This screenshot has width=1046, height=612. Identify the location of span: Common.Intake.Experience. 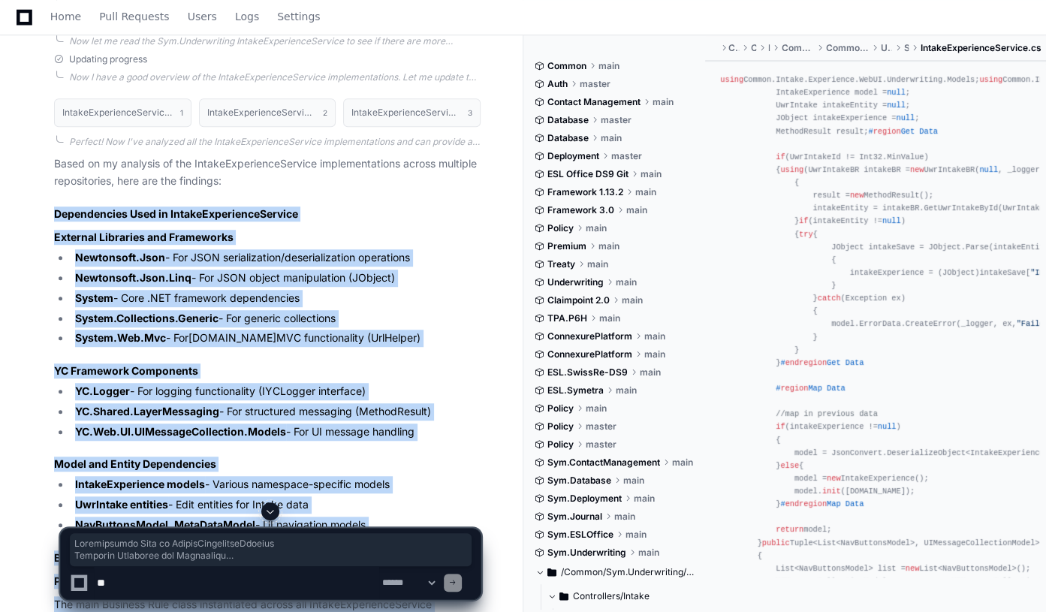
(797, 48).